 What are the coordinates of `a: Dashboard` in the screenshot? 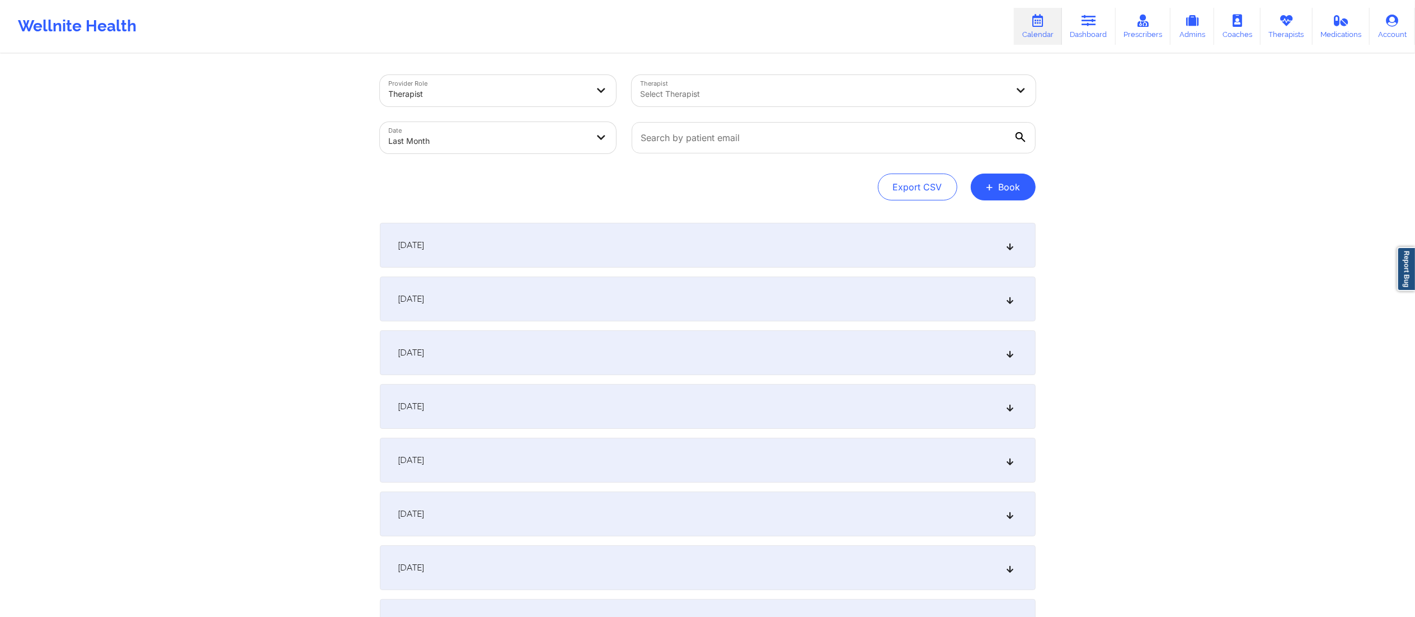 It's located at (1089, 26).